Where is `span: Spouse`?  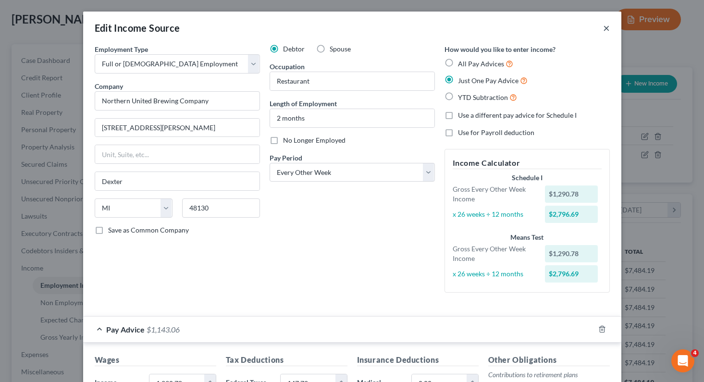
span: Spouse is located at coordinates (340, 49).